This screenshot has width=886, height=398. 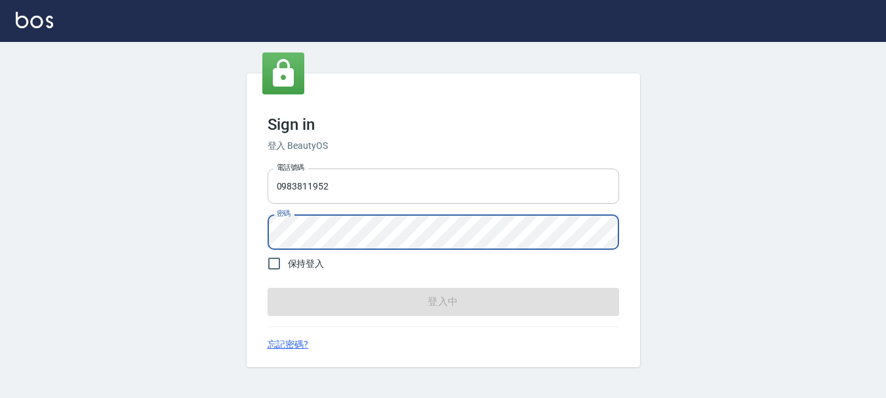 I want to click on img: Logo, so click(x=34, y=20).